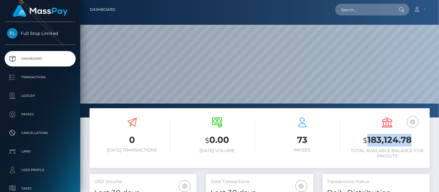 Image resolution: width=439 pixels, height=192 pixels. What do you see at coordinates (40, 96) in the screenshot?
I see `a: Ledger` at bounding box center [40, 96].